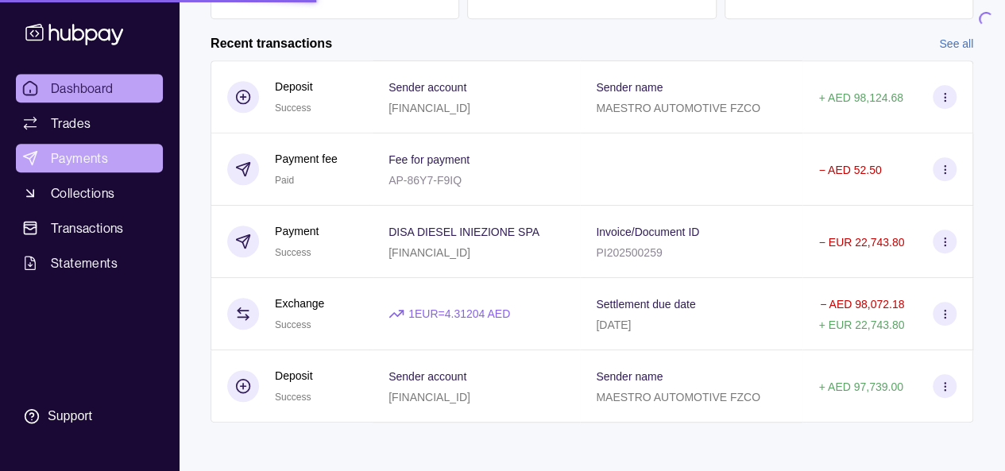  What do you see at coordinates (71, 123) in the screenshot?
I see `span: Trades` at bounding box center [71, 123].